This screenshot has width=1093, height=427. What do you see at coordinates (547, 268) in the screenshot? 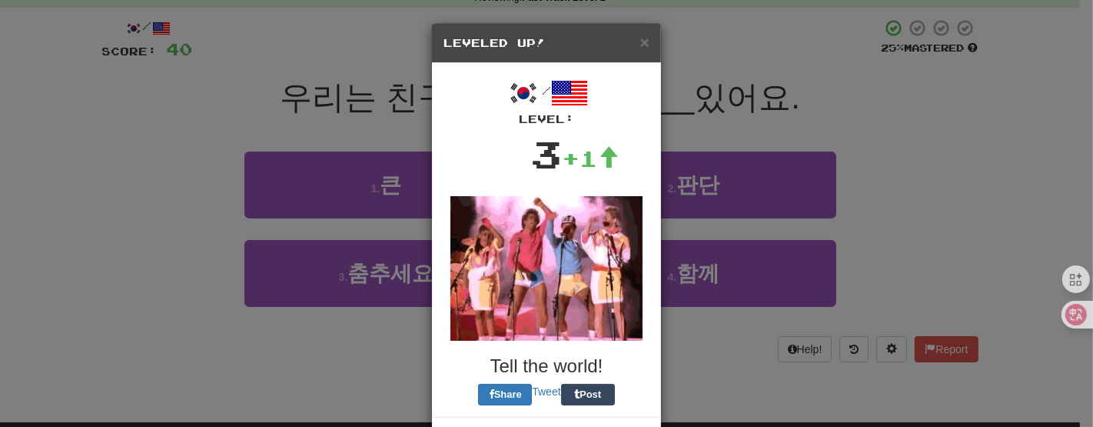
I see `img: dancing-0d422d2bf4134a41bd870944a7e477a280a918d08b0375f72831dcce4ed6eb41.gif` at bounding box center [547, 268].